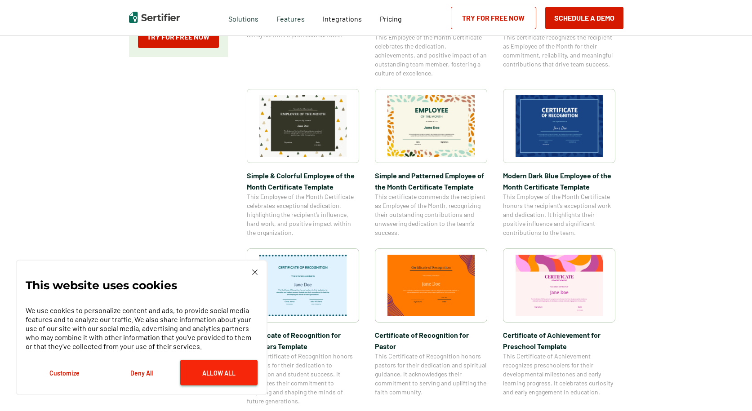 The width and height of the screenshot is (752, 411). Describe the element at coordinates (390, 18) in the screenshot. I see `span: Pricing` at that location.